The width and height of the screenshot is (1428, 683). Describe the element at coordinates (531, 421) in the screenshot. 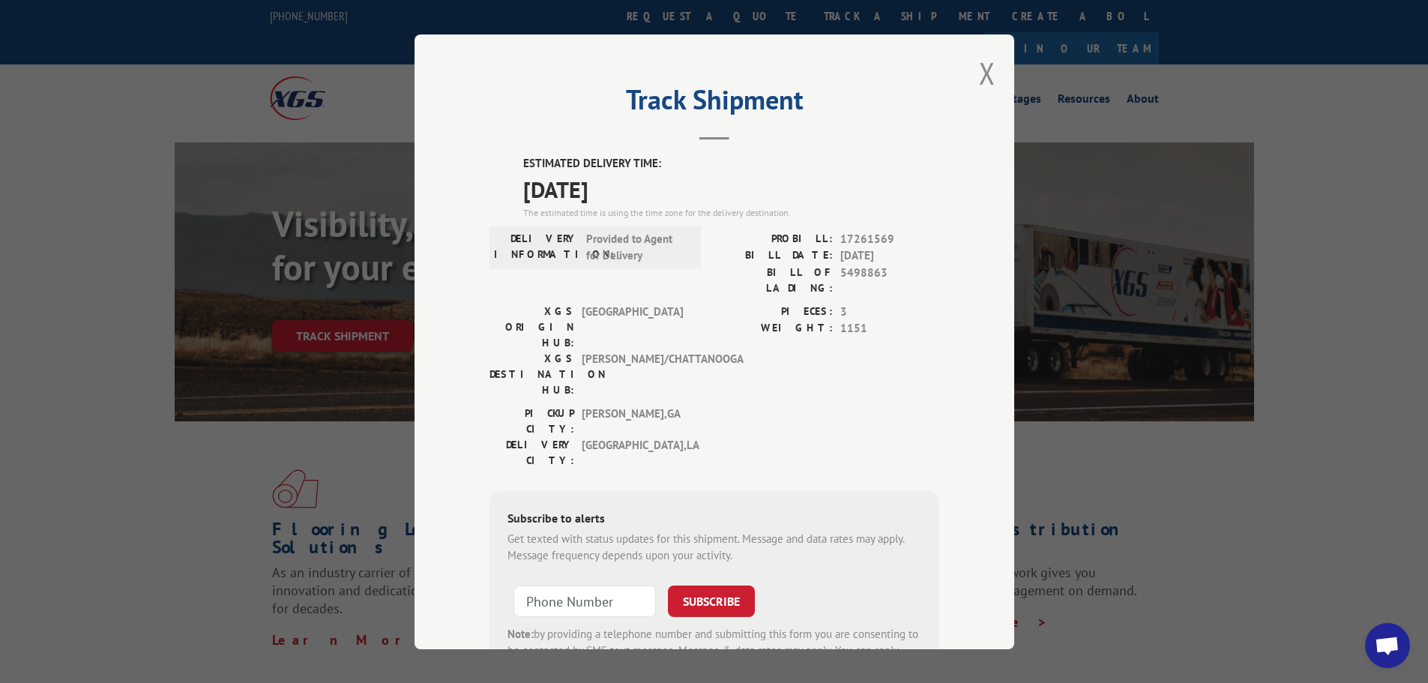

I see `label: PICKUP CITY:` at that location.